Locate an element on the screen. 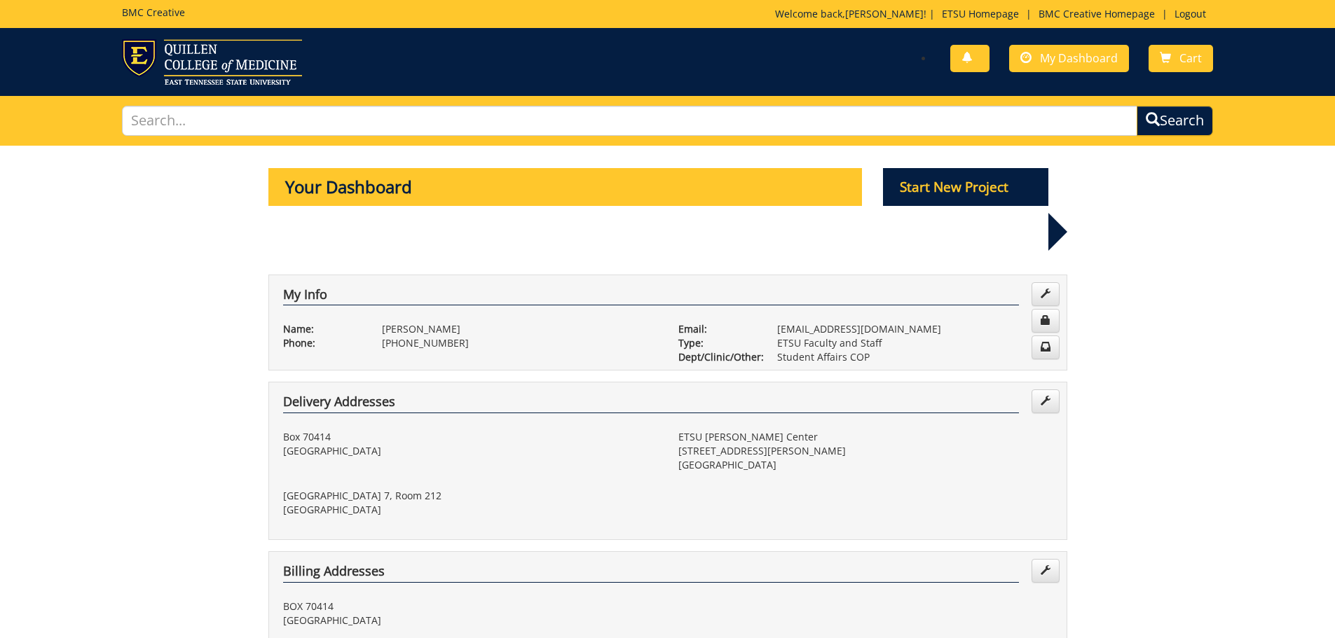  a: Change Password is located at coordinates (1045, 321).